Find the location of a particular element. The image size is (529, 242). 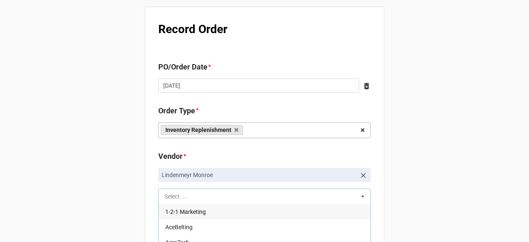

span: AceBelting is located at coordinates (179, 227).